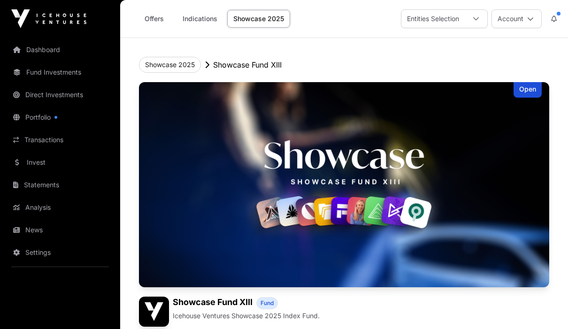  I want to click on a: Direct Investments, so click(60, 95).